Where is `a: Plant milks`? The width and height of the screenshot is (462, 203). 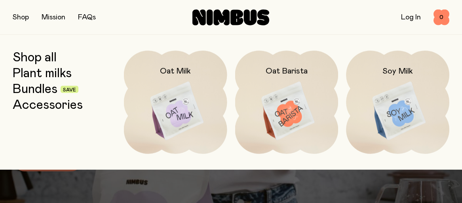
a: Plant milks is located at coordinates (42, 74).